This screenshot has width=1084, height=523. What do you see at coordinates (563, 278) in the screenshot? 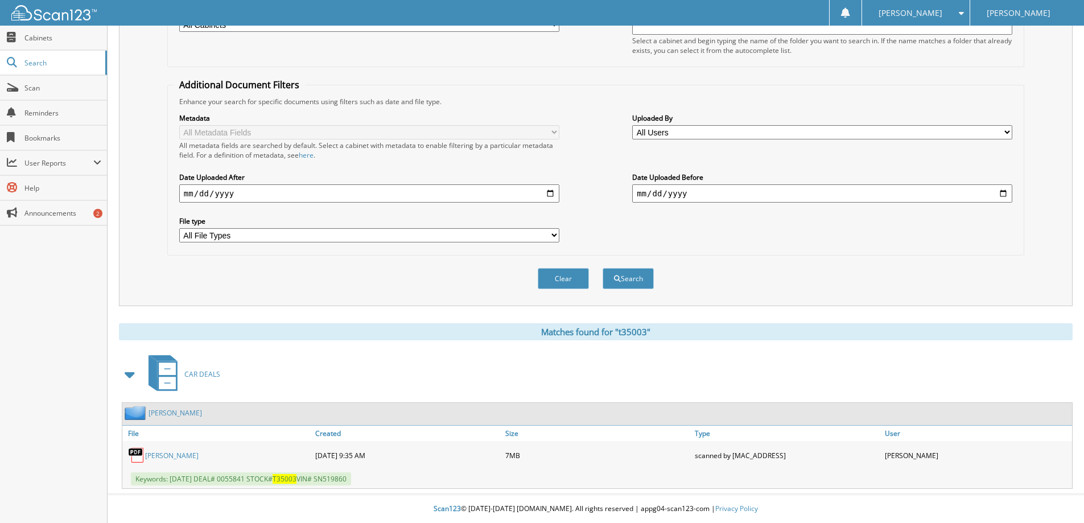
I see `button: Clear` at bounding box center [563, 278].